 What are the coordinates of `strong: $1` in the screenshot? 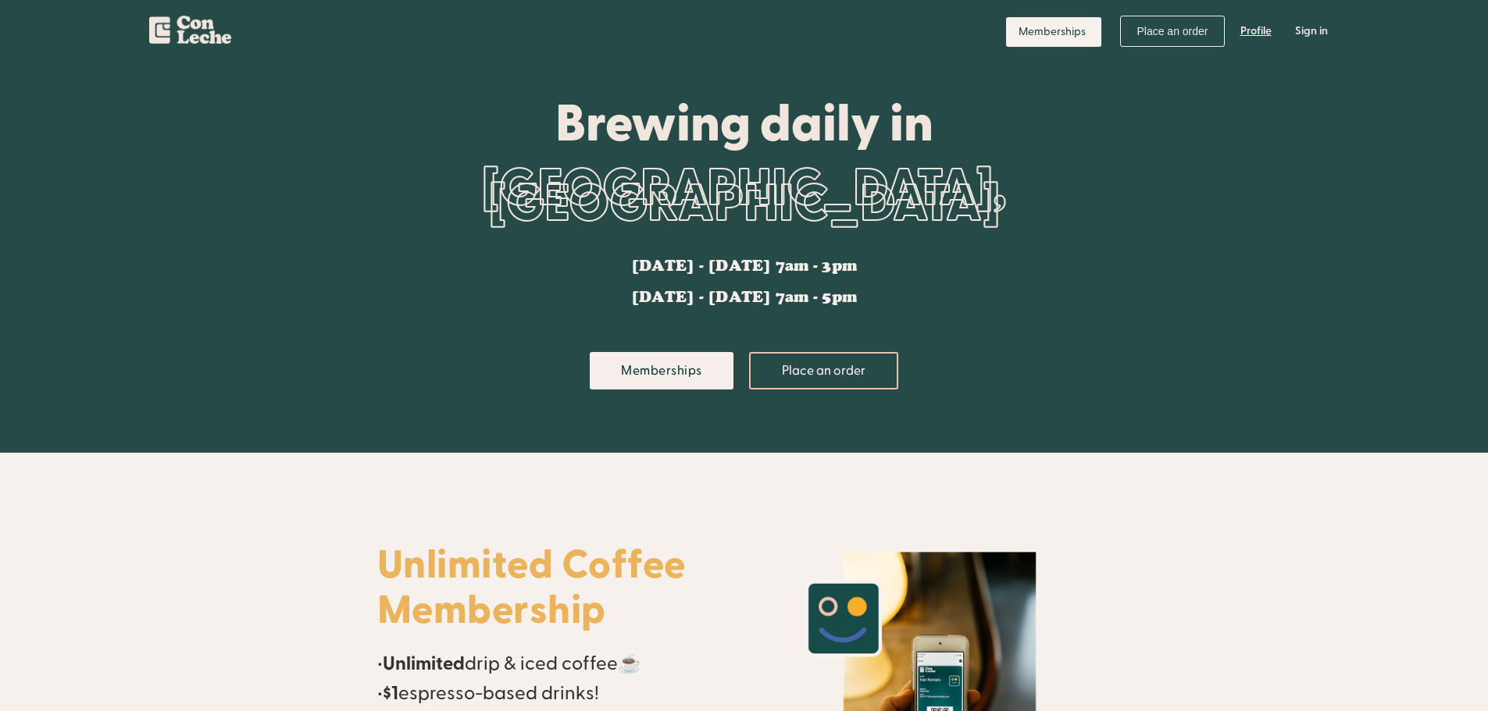 It's located at (390, 694).